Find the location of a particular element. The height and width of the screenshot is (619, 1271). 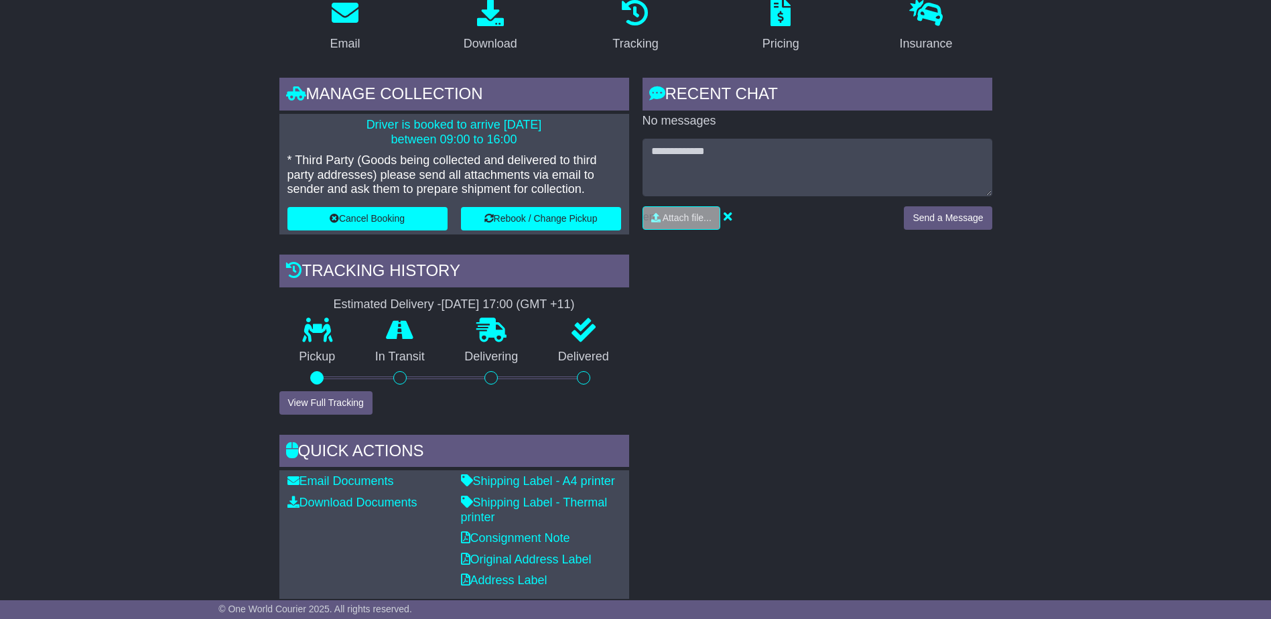

a: Shipping Label - A4 printer is located at coordinates (538, 481).